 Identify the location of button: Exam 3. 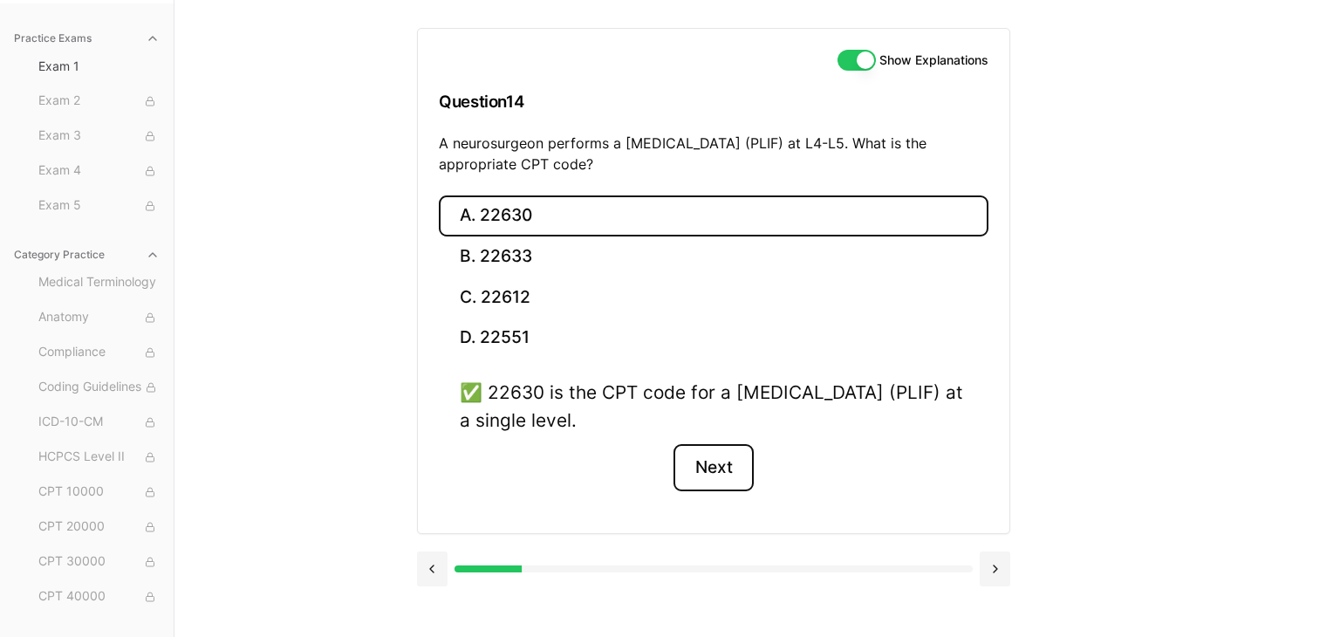
(99, 136).